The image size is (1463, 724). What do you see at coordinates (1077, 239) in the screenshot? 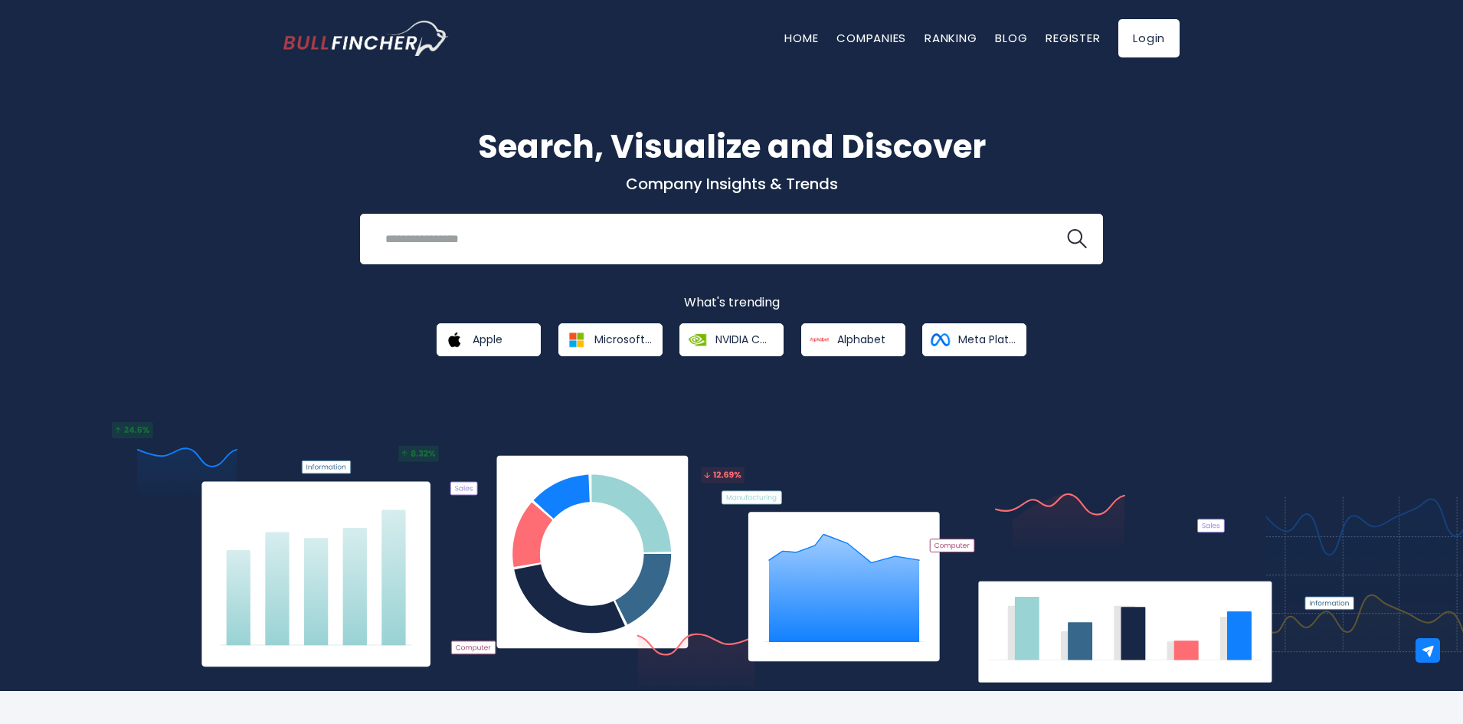
I see `img: search icon` at bounding box center [1077, 239].